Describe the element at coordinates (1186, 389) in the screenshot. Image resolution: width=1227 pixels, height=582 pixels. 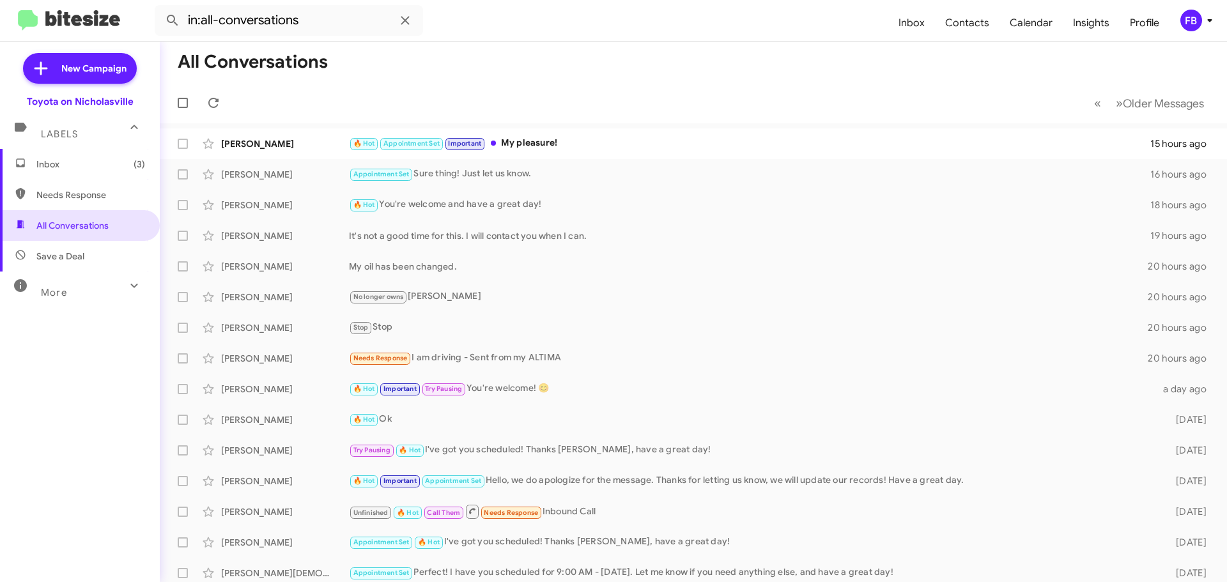
I see `div: a day ago` at that location.